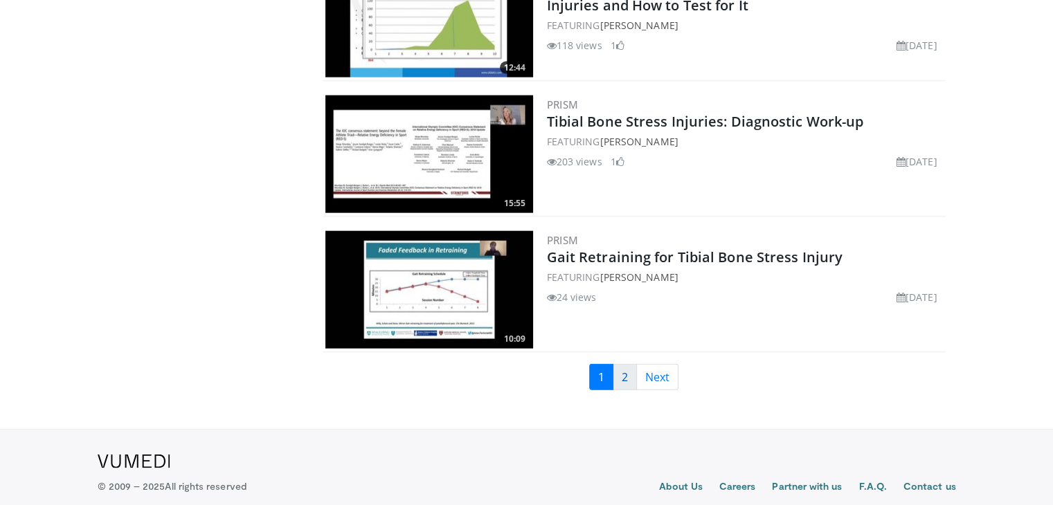 The height and width of the screenshot is (505, 1053). What do you see at coordinates (575, 161) in the screenshot?
I see `li: 203 views` at bounding box center [575, 161].